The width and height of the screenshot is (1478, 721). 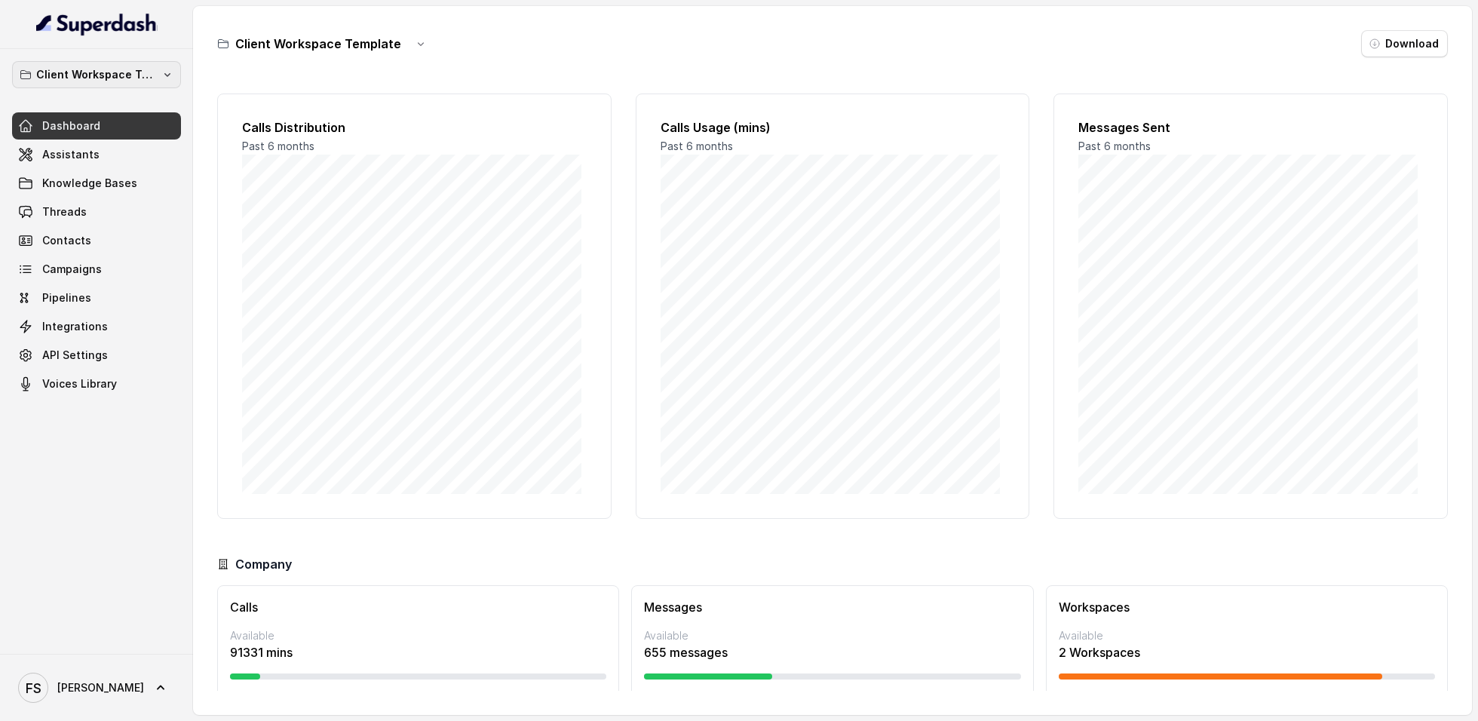 I want to click on h3: Calls, so click(x=418, y=607).